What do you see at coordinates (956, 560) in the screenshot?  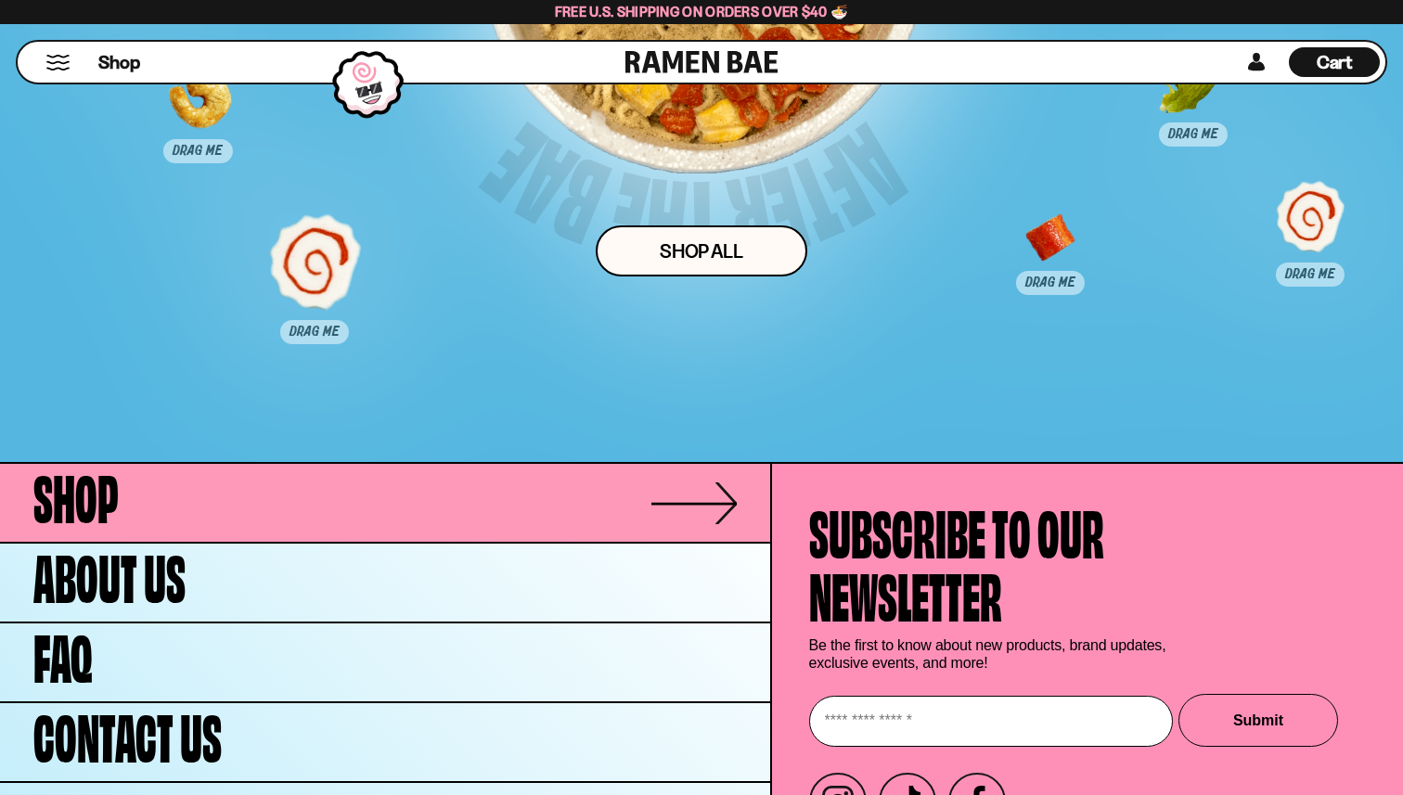 I see `h4: Subscribe to our newsletter` at bounding box center [956, 560].